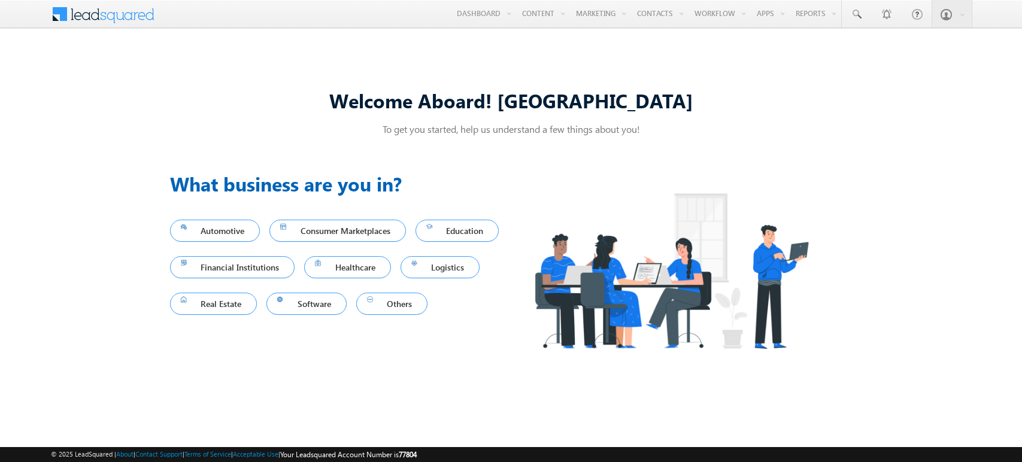 The width and height of the screenshot is (1022, 462). I want to click on span: Your Leadsquared Account Number is, so click(349, 455).